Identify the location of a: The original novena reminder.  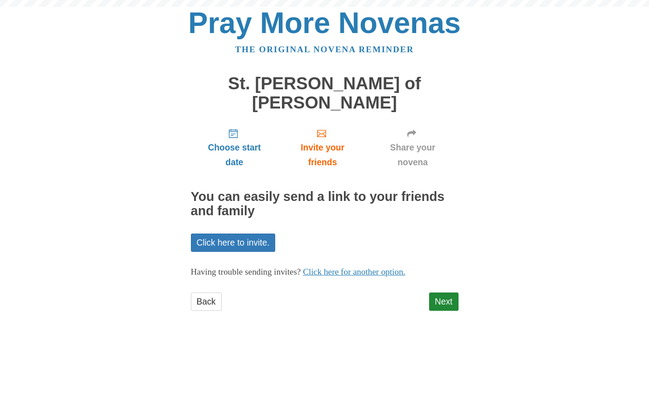
(324, 49).